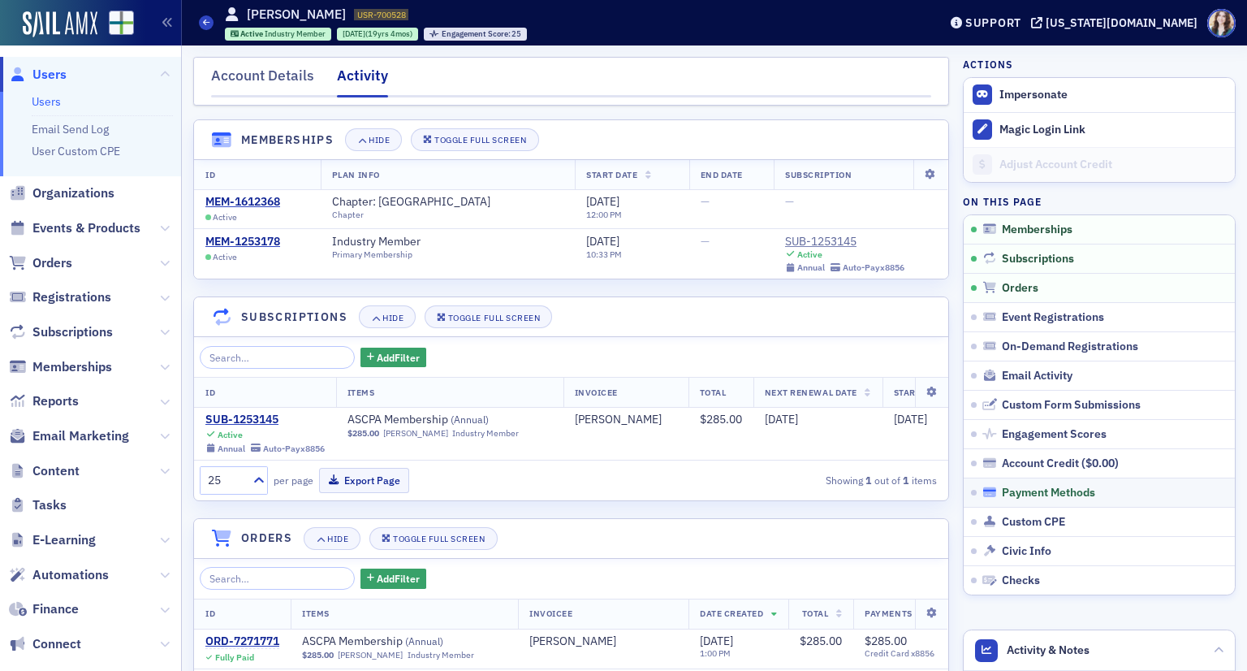  I want to click on h4: Actions, so click(988, 64).